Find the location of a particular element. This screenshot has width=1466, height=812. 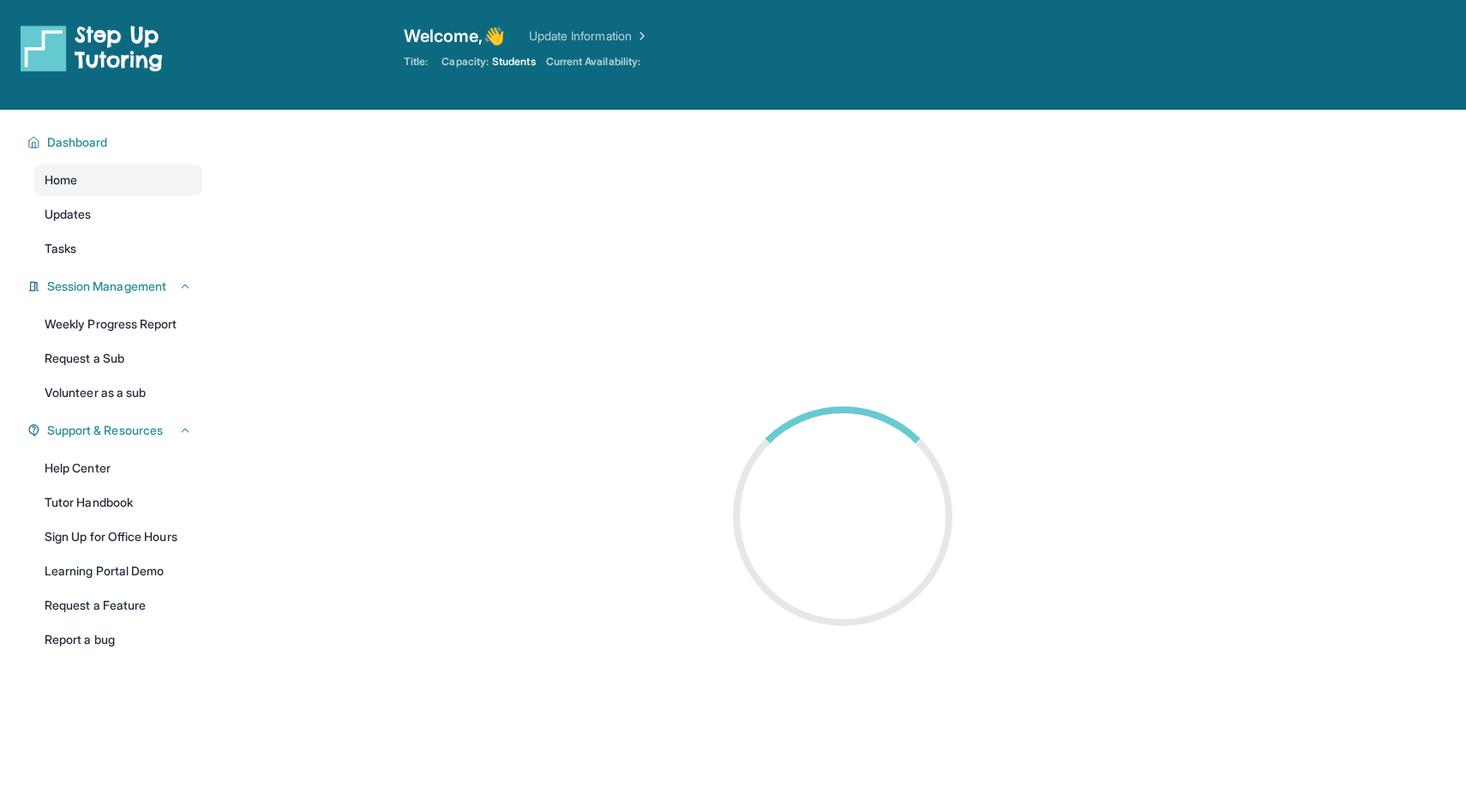

img: Chevron Right is located at coordinates (640, 36).